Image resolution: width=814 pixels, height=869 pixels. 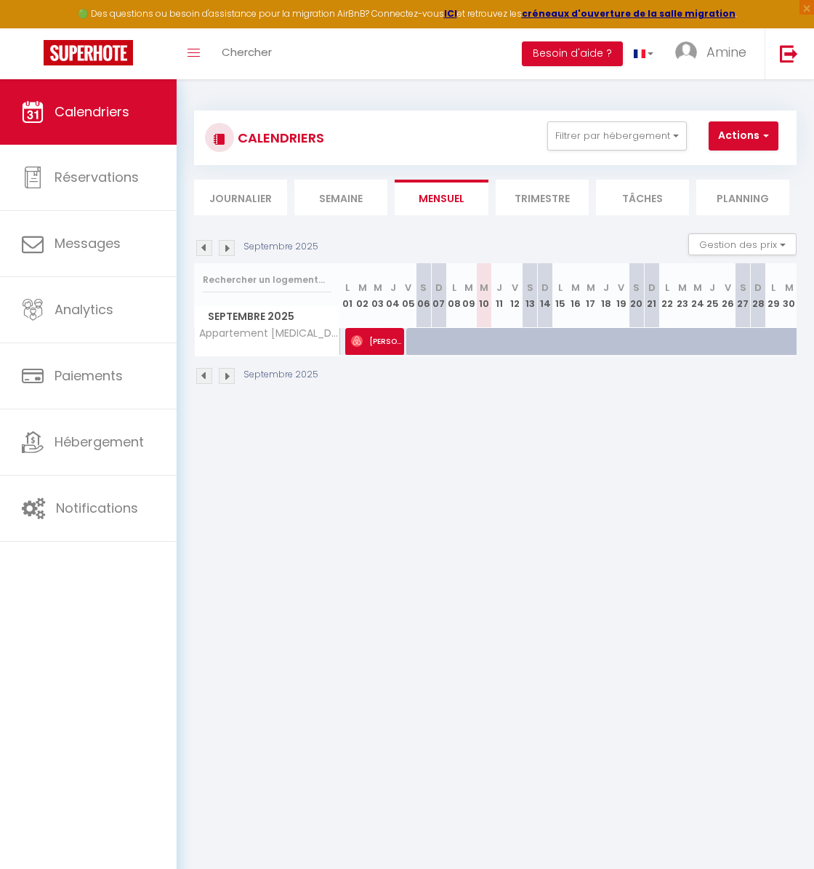 What do you see at coordinates (408, 295) in the screenshot?
I see `th: 05` at bounding box center [408, 295].